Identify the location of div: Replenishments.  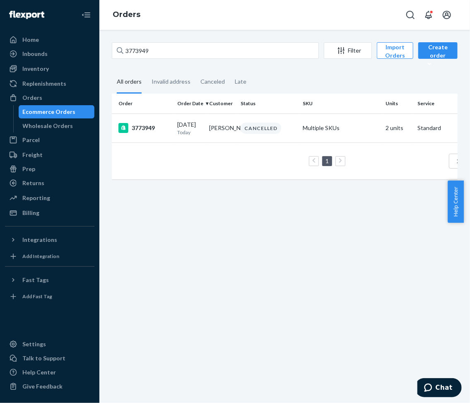
(44, 84).